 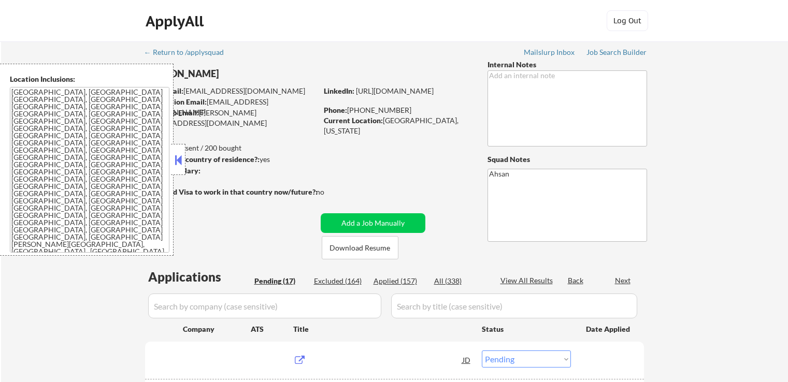 I want to click on div: Squad Notes, so click(x=567, y=160).